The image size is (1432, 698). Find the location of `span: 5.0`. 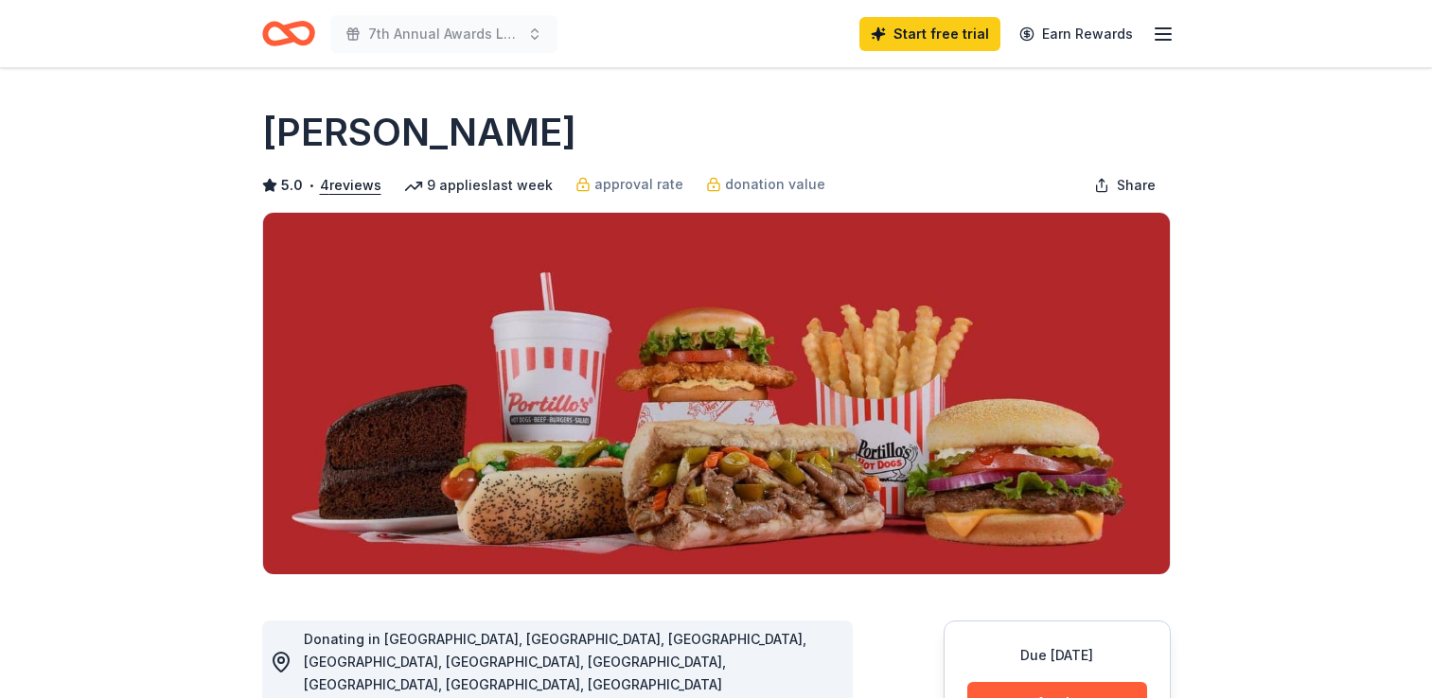

span: 5.0 is located at coordinates (291, 185).